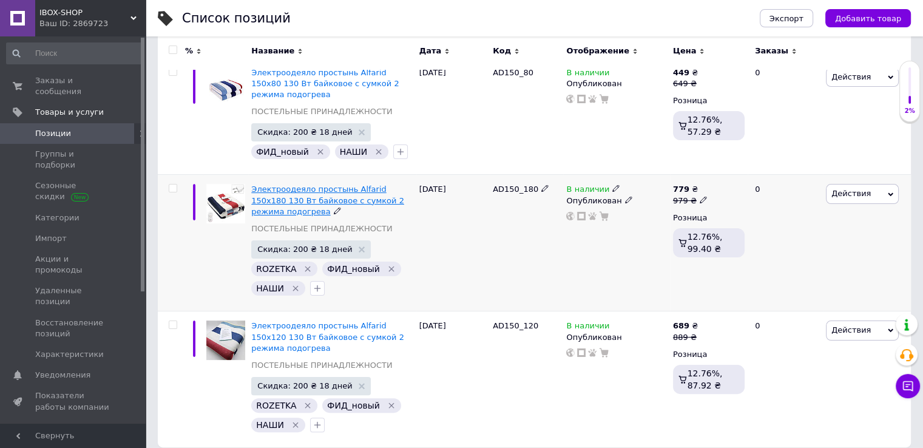  I want to click on span: Код, so click(502, 51).